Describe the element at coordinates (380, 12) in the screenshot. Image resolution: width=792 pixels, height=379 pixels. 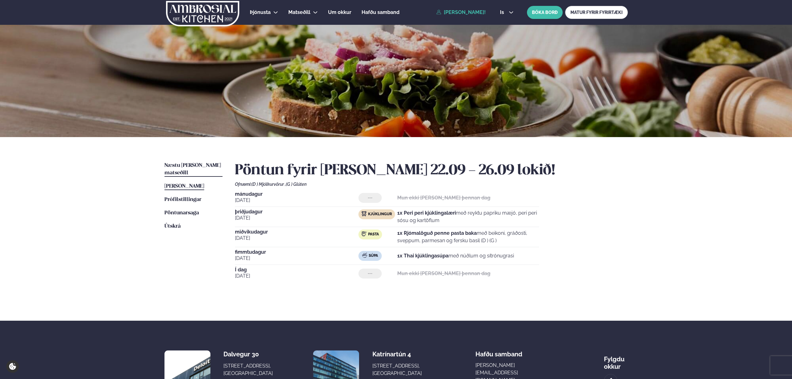
I see `a: Hafðu samband` at that location.